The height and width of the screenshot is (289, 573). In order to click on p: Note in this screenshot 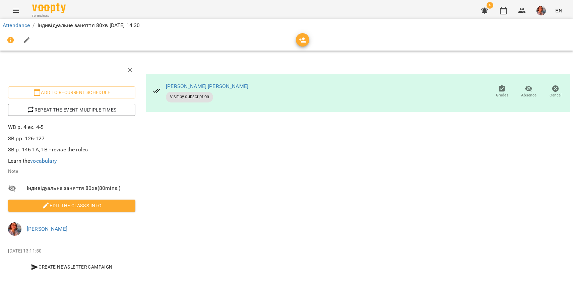, I will do `click(72, 172)`.